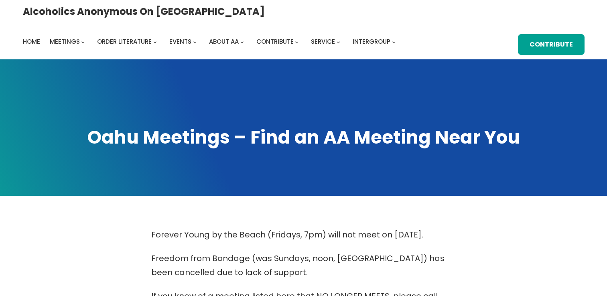  I want to click on a: Intergroup, so click(371, 42).